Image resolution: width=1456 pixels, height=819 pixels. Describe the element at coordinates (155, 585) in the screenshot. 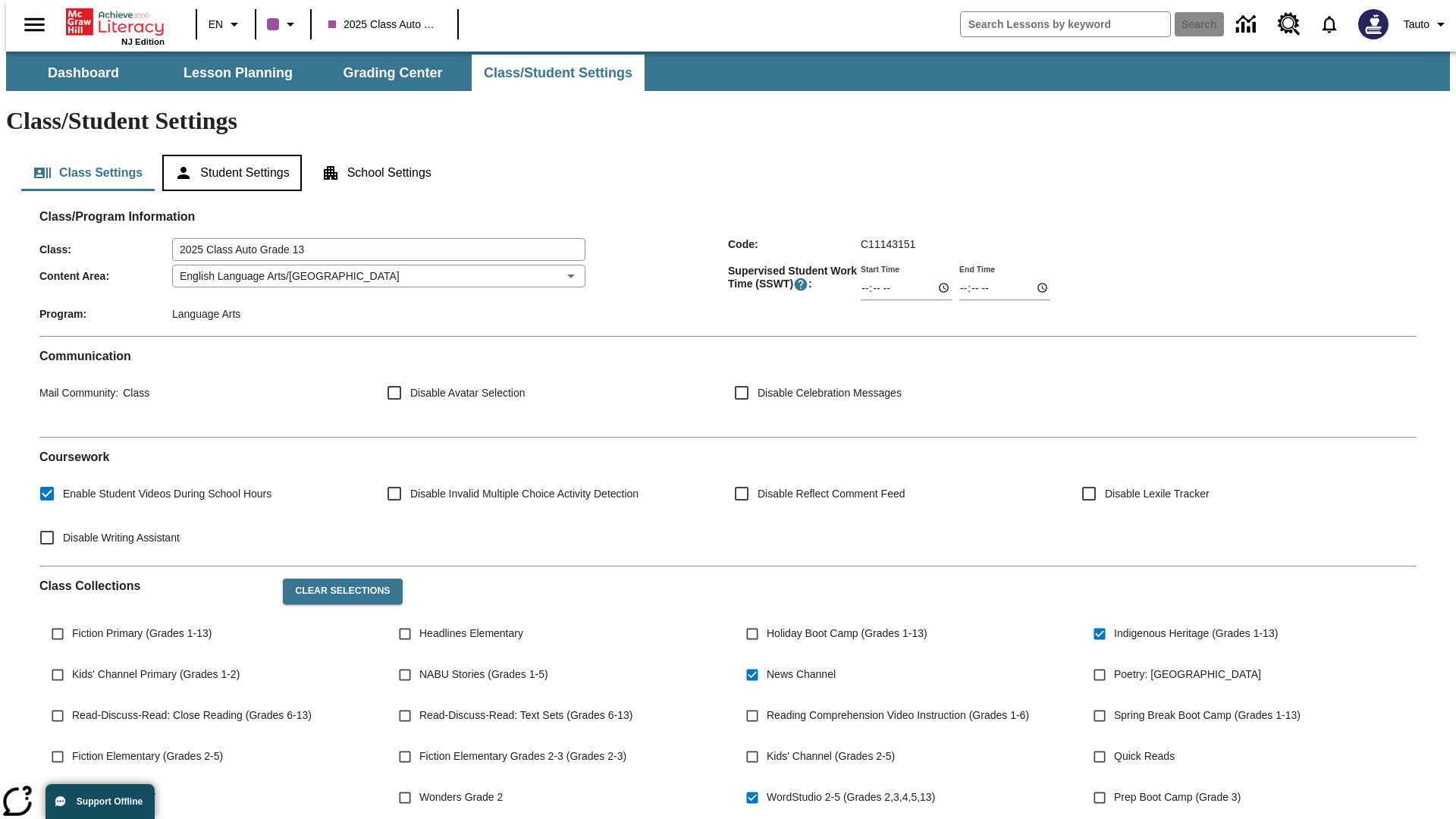

I see `h2: Class Collections` at that location.